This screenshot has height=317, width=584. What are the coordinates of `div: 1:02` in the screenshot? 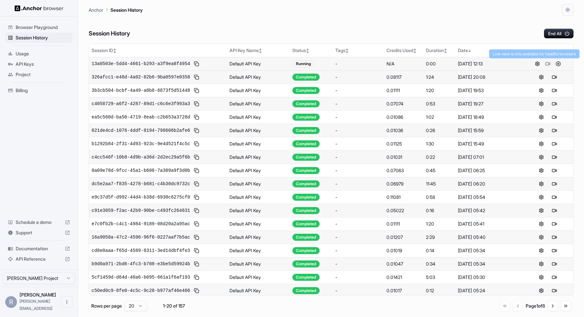 It's located at (439, 117).